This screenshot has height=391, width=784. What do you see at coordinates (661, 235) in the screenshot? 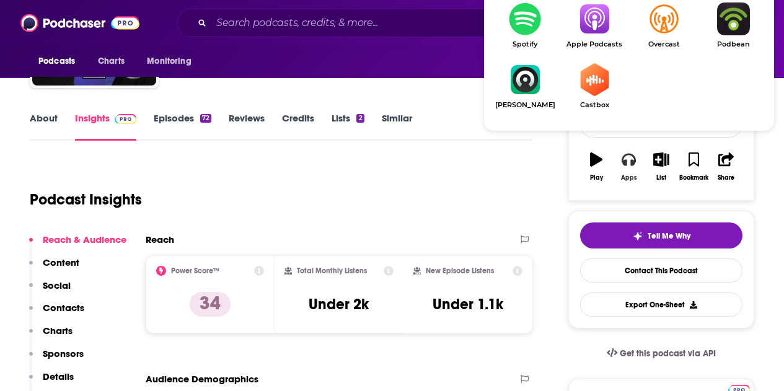
I see `button: tell me why sparkleTell Me Why` at bounding box center [661, 235].